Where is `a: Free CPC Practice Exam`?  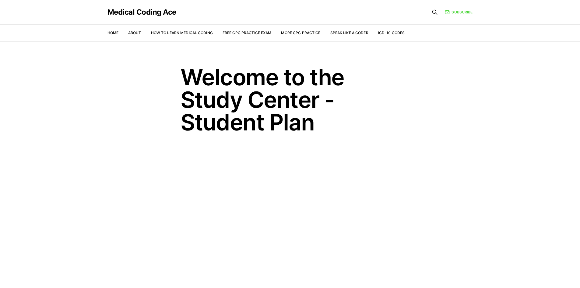 a: Free CPC Practice Exam is located at coordinates (247, 33).